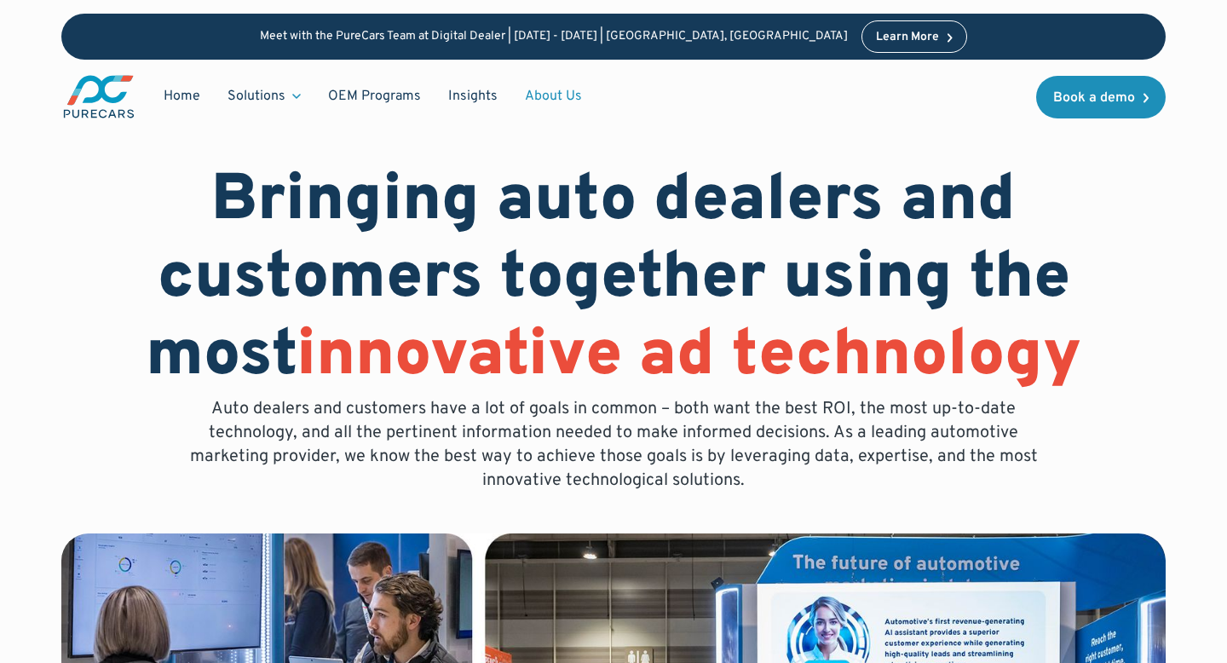  What do you see at coordinates (473, 96) in the screenshot?
I see `a: Insights` at bounding box center [473, 96].